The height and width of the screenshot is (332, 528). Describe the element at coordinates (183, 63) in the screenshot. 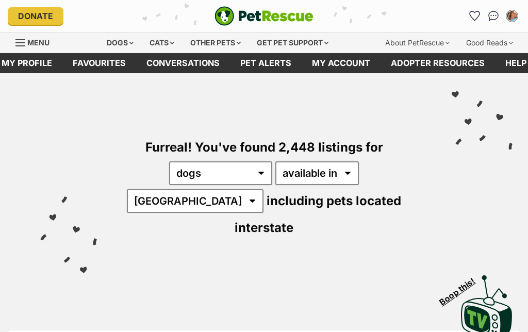

I see `a: conversations` at that location.